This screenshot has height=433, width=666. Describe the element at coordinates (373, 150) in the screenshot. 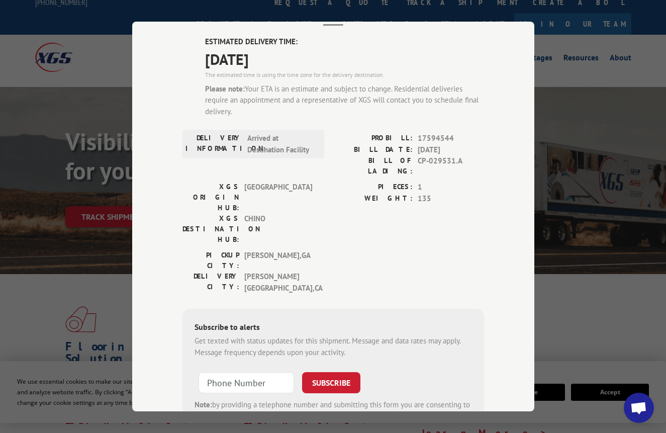

I see `label: BILL DATE:` at that location.